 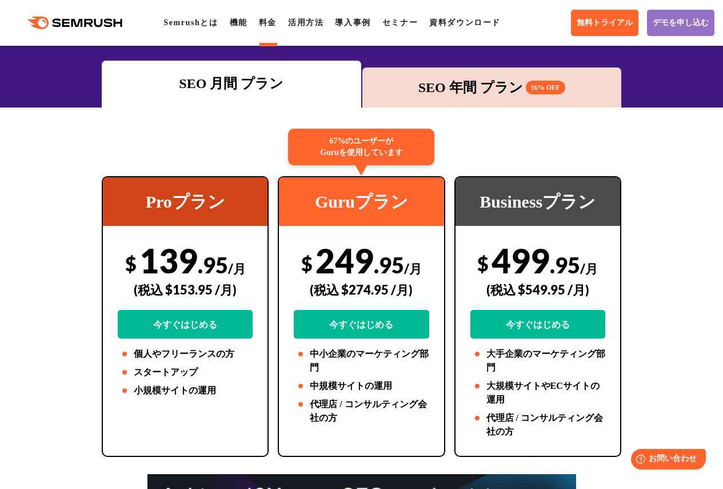 What do you see at coordinates (538, 289) in the screenshot?
I see `div: 499` at bounding box center [538, 289].